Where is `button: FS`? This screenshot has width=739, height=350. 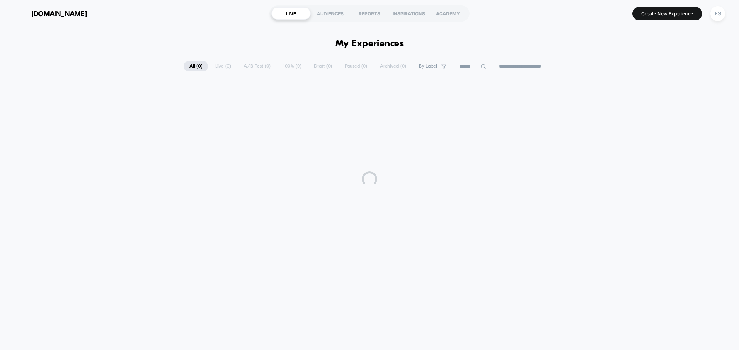 button: FS is located at coordinates (717, 13).